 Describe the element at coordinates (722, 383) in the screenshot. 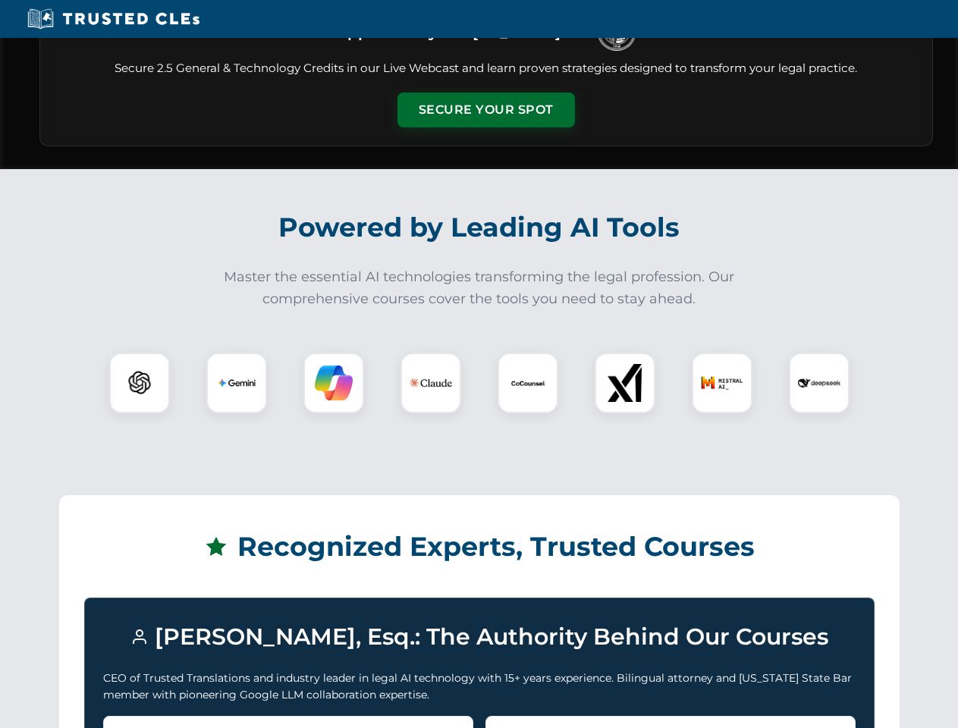

I see `div: Mistral AI` at that location.